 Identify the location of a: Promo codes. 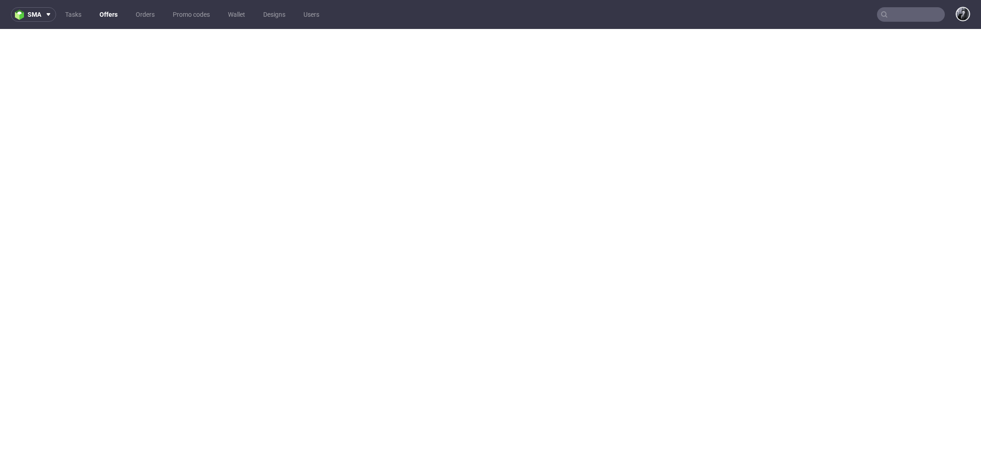
(191, 14).